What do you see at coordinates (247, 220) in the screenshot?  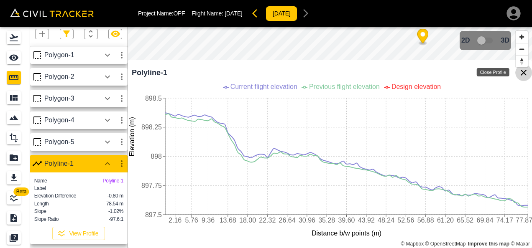 I see `tspan: 18.00` at bounding box center [247, 220].